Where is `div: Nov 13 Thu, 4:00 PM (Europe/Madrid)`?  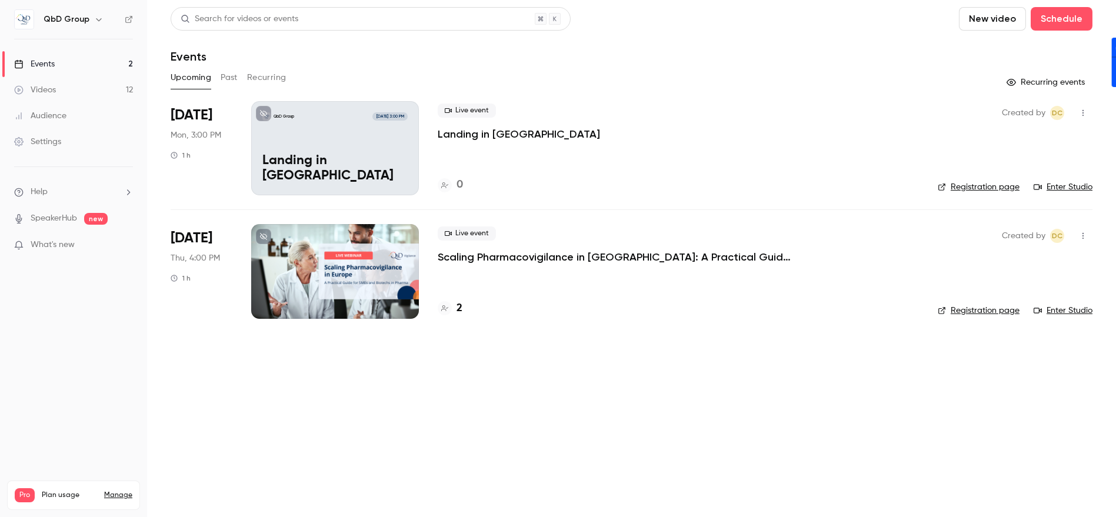
div: Nov 13 Thu, 4:00 PM (Europe/Madrid) is located at coordinates (201, 271).